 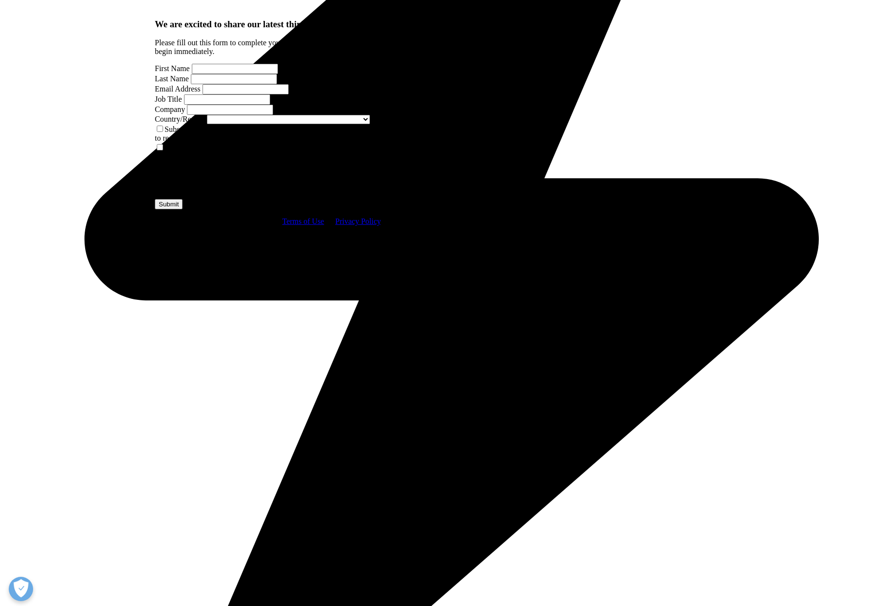 I want to click on h3: We are excited to share our latest thinking with you, so click(x=273, y=24).